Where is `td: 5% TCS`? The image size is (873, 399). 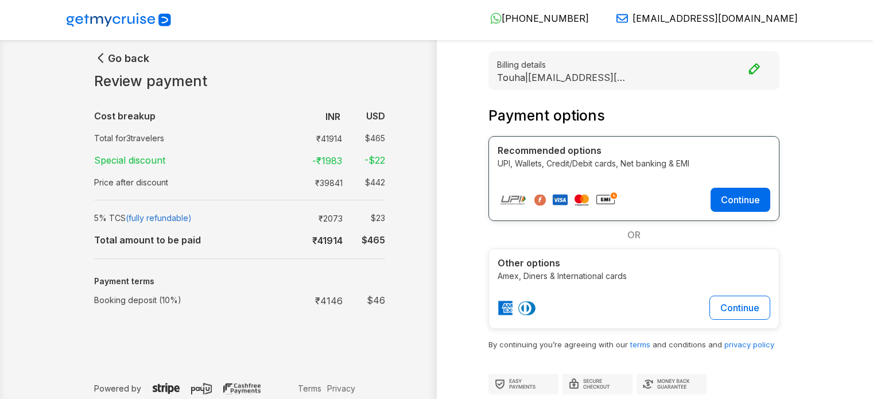 td: 5% TCS is located at coordinates (189, 218).